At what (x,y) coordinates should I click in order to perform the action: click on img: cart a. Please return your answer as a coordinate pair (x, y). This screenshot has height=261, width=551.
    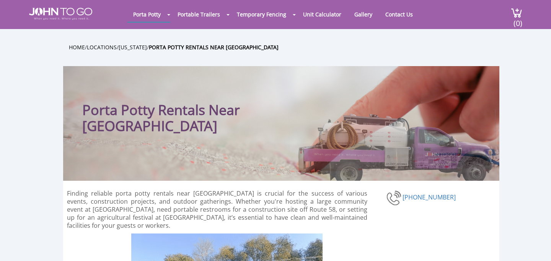
    Looking at the image, I should click on (517, 13).